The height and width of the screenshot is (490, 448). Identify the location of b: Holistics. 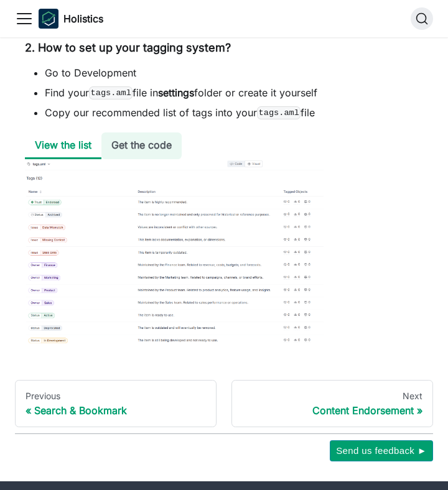
(83, 19).